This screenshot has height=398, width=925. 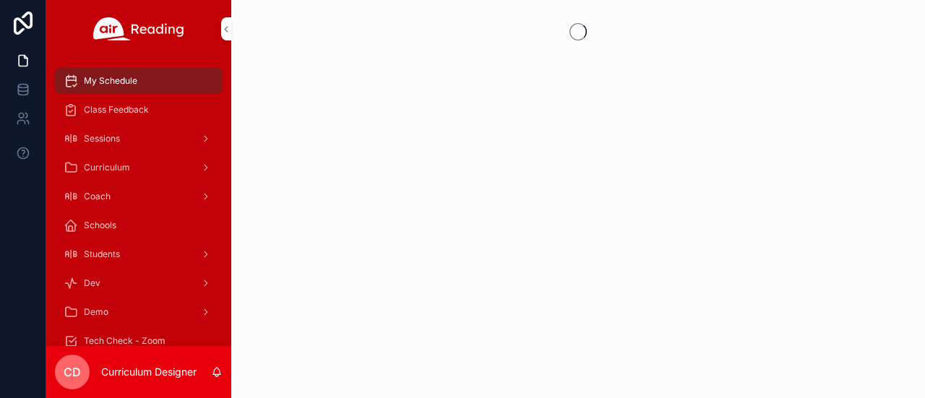 What do you see at coordinates (102, 139) in the screenshot?
I see `span: Sessions` at bounding box center [102, 139].